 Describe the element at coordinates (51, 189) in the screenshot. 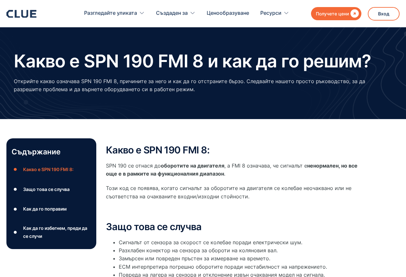

I see `a: ●Защо това се случва` at that location.